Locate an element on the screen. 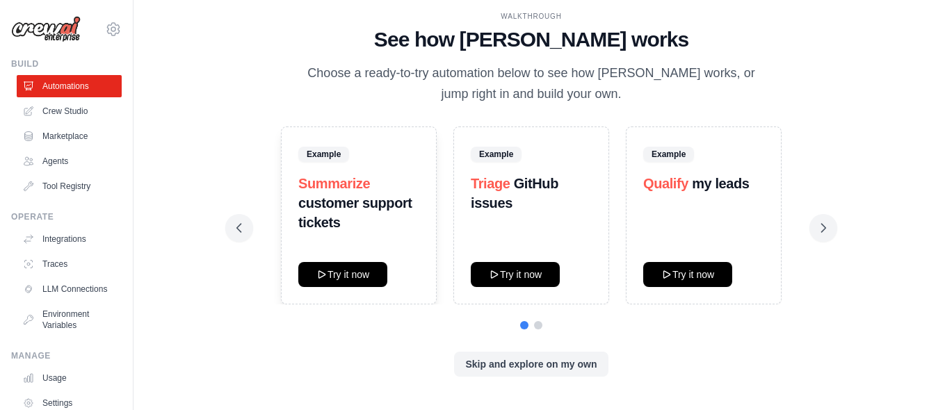 This screenshot has height=410, width=929. strong: customer support tickets is located at coordinates (355, 213).